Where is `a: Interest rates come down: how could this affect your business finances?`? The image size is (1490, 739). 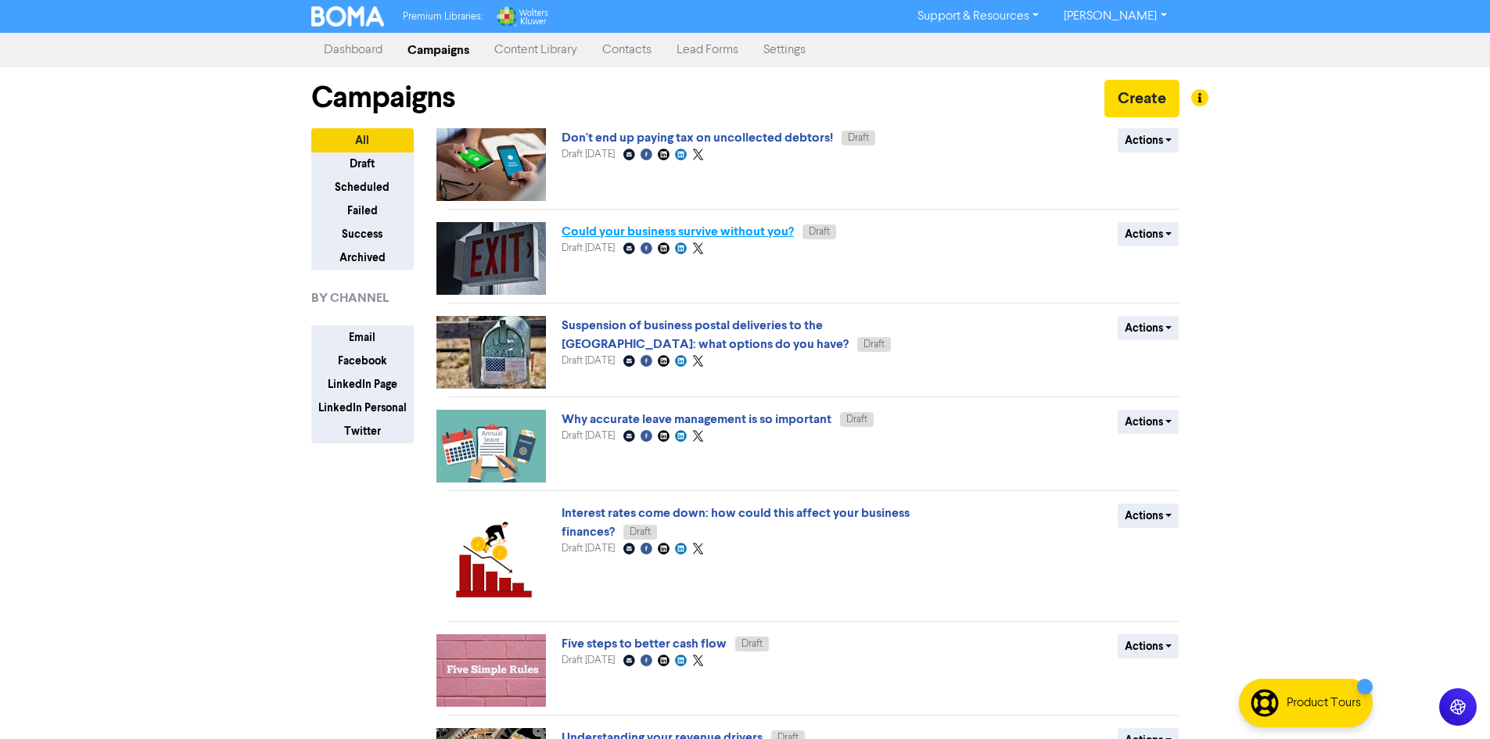 a: Interest rates come down: how could this affect your business finances? is located at coordinates (735, 522).